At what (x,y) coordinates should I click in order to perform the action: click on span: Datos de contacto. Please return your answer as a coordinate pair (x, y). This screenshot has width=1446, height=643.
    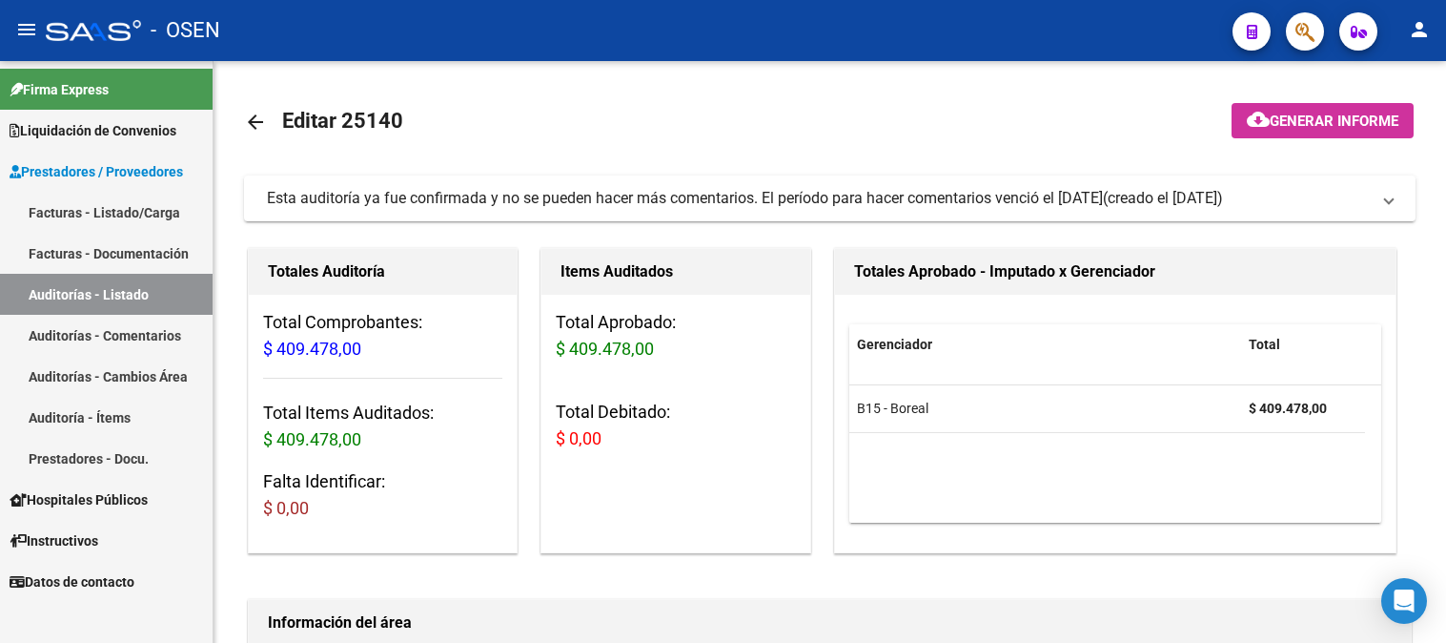
    Looking at the image, I should click on (72, 582).